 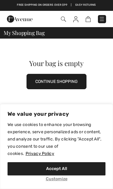 I want to click on button: Customize, so click(x=57, y=179).